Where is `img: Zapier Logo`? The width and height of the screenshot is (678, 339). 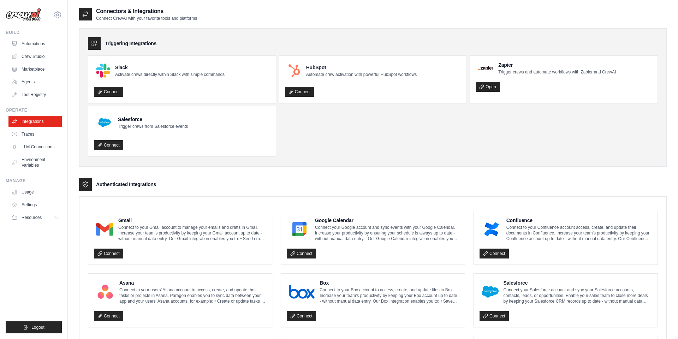 img: Zapier Logo is located at coordinates (485, 68).